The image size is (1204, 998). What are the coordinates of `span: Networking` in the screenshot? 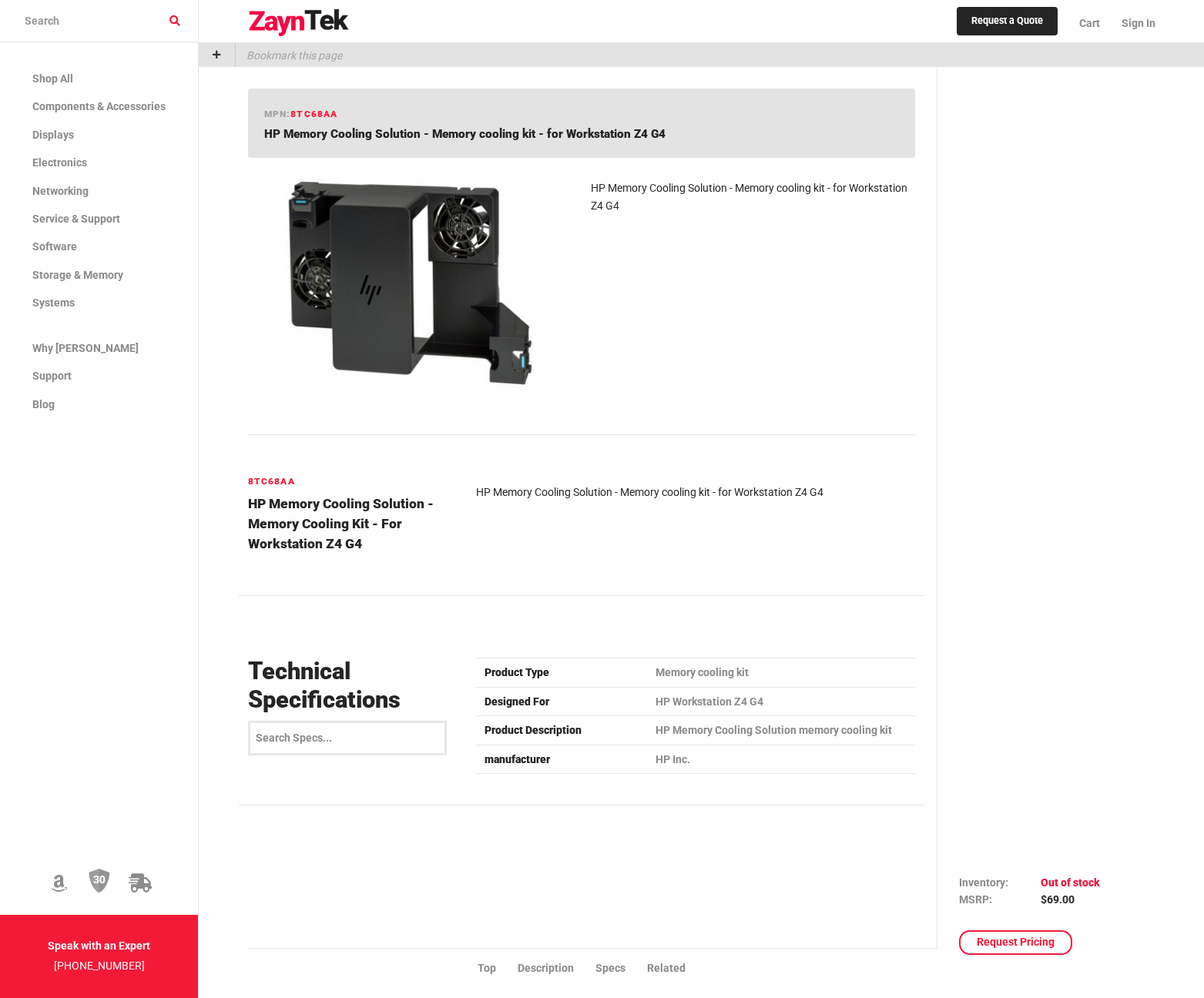 It's located at (60, 191).